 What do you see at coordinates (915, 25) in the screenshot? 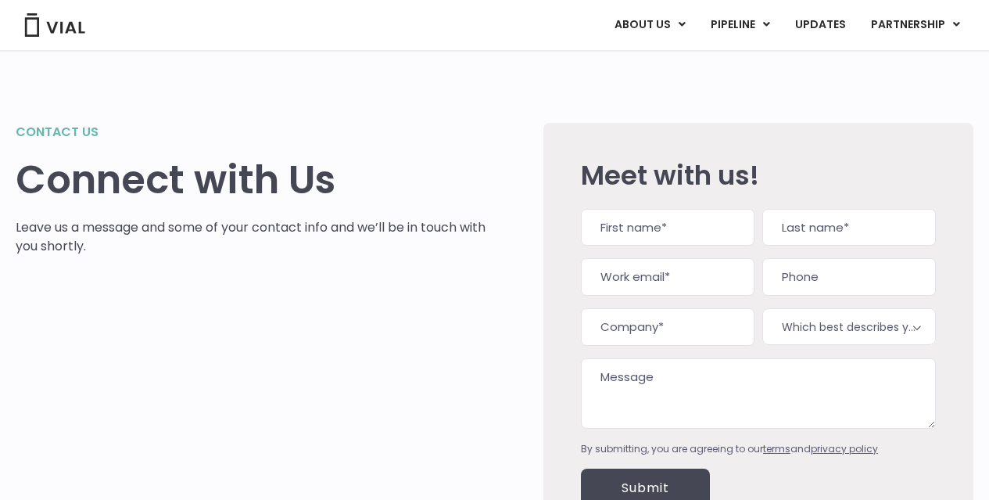
I see `a: PARTNERSHIPMenu Toggle` at bounding box center [915, 25].